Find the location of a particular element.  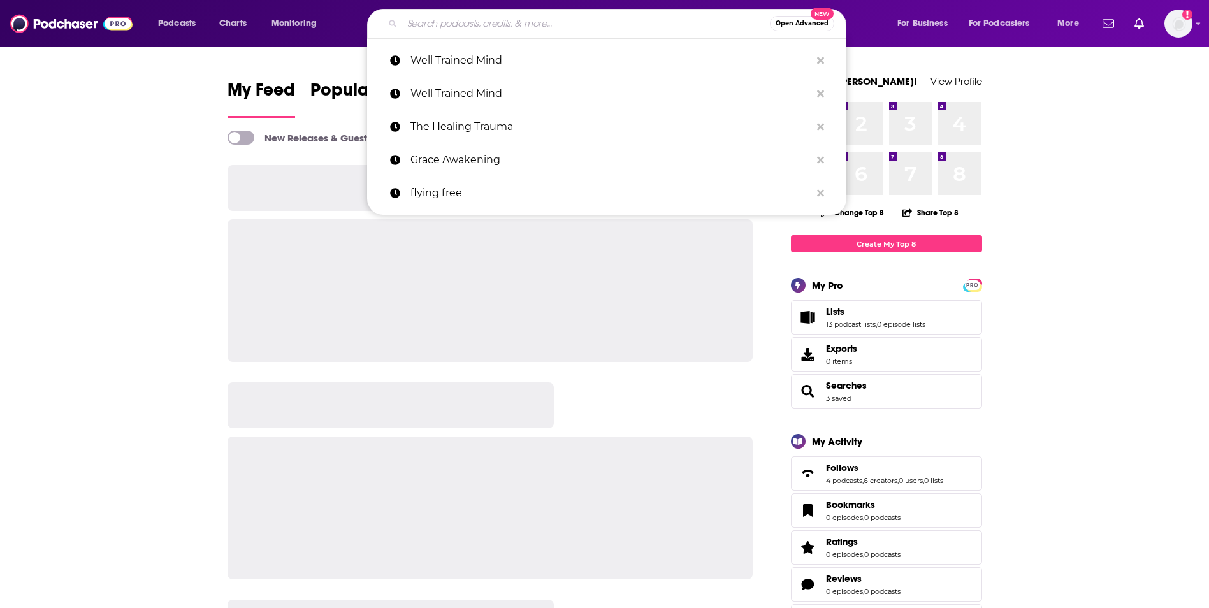

span: 0 items is located at coordinates (841, 361).